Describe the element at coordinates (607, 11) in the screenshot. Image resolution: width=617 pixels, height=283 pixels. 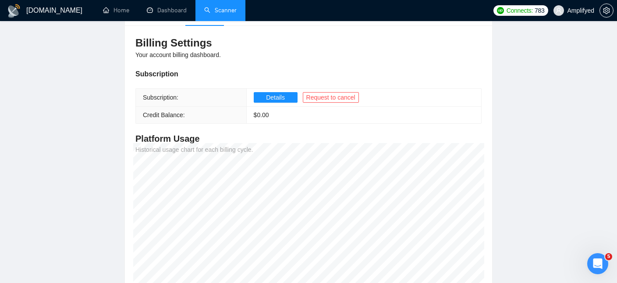
I see `a: setting` at that location.